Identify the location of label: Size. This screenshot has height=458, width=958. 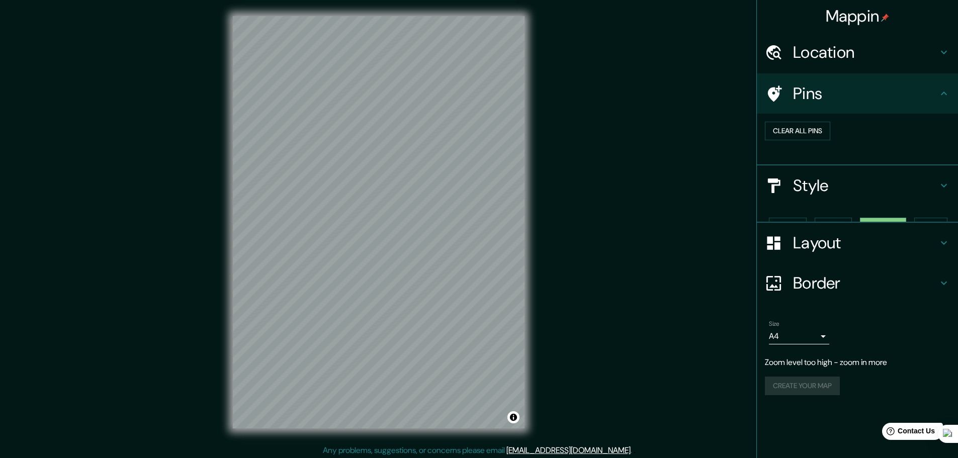
(774, 324).